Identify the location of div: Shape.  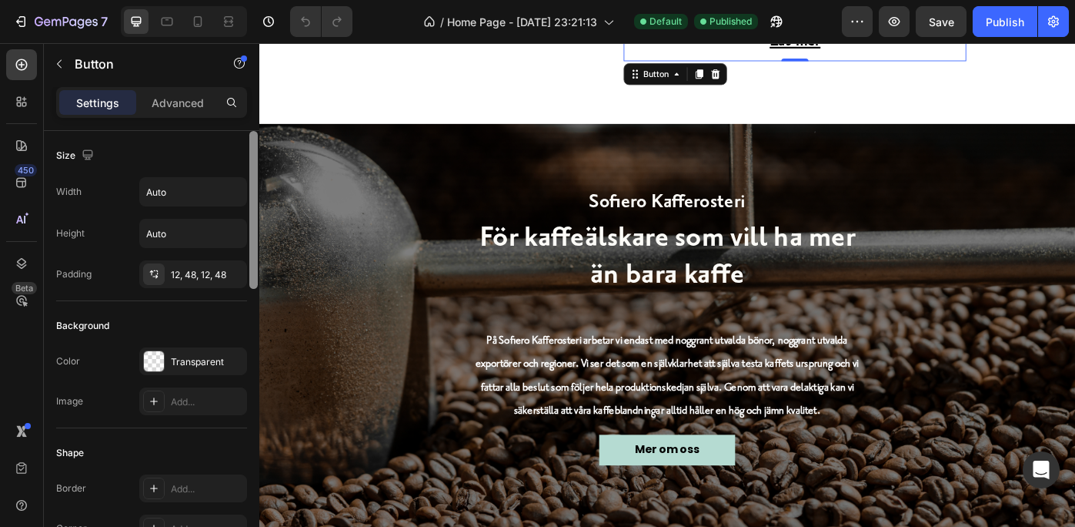
(70, 453).